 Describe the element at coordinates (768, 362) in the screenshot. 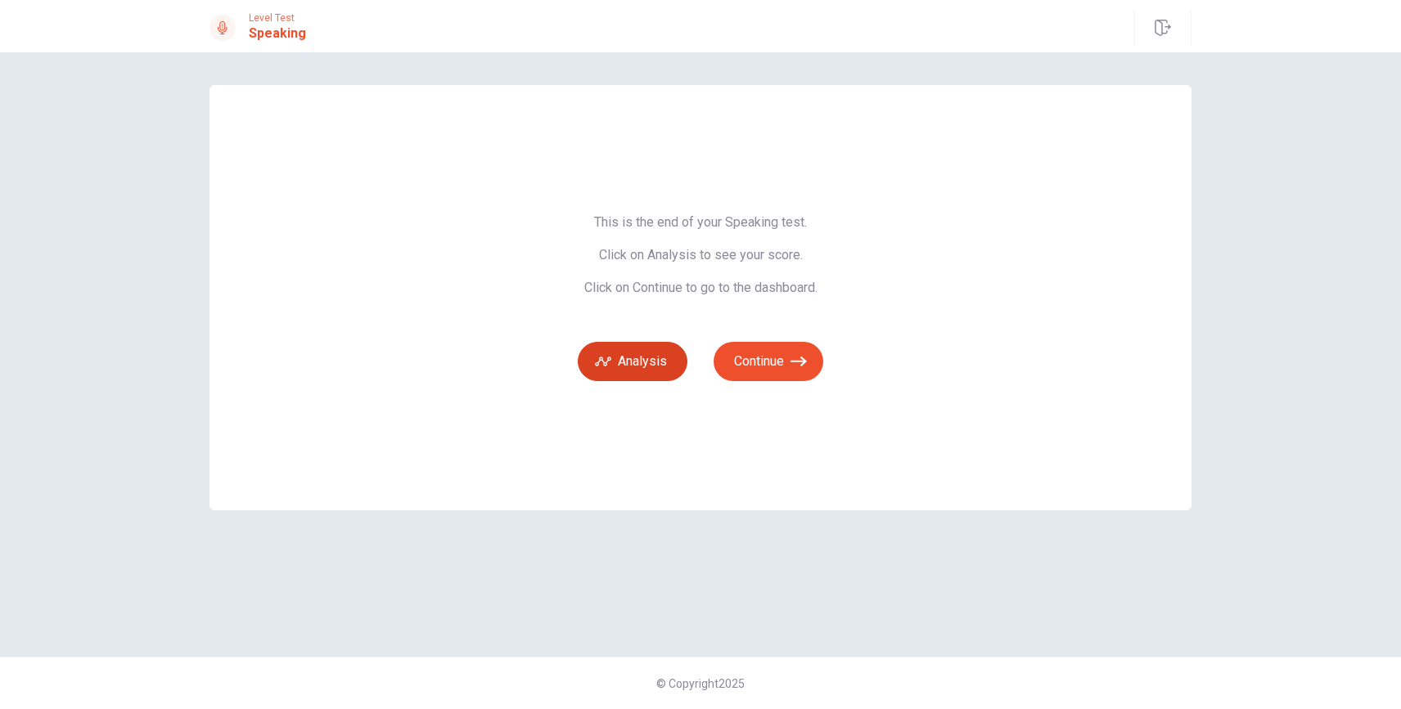

I see `button: Continue` at that location.